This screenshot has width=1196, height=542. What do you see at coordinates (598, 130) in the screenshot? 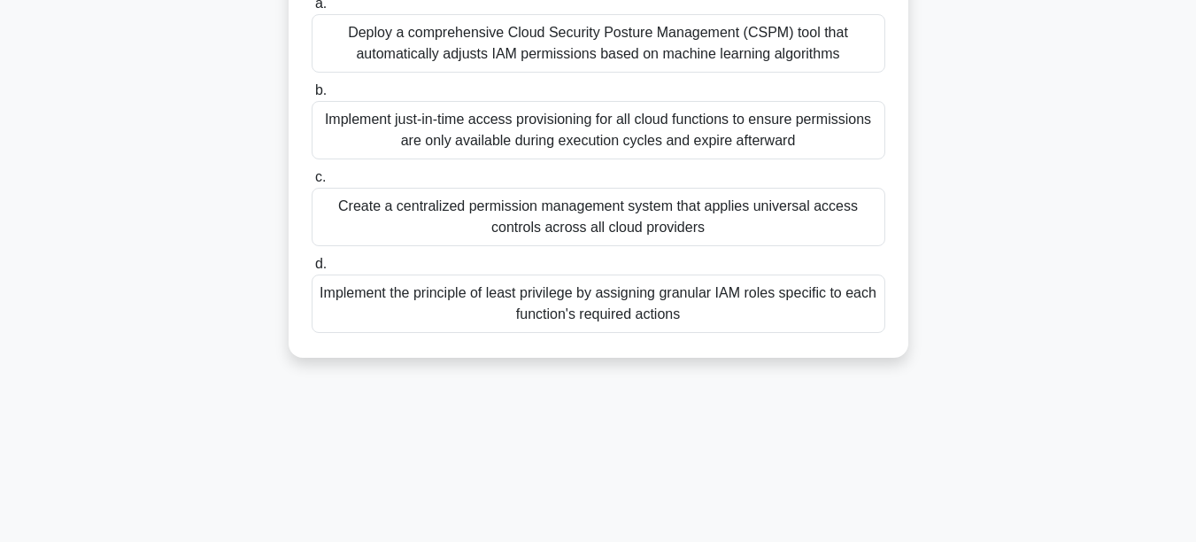
I see `div: Implement just-in-time access provisioning for all cloud functions to ensure permissions are only...` at bounding box center [598, 130].